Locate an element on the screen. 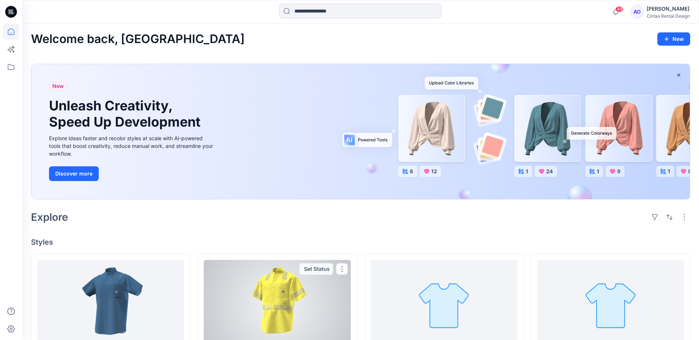  span: New is located at coordinates (58, 86).